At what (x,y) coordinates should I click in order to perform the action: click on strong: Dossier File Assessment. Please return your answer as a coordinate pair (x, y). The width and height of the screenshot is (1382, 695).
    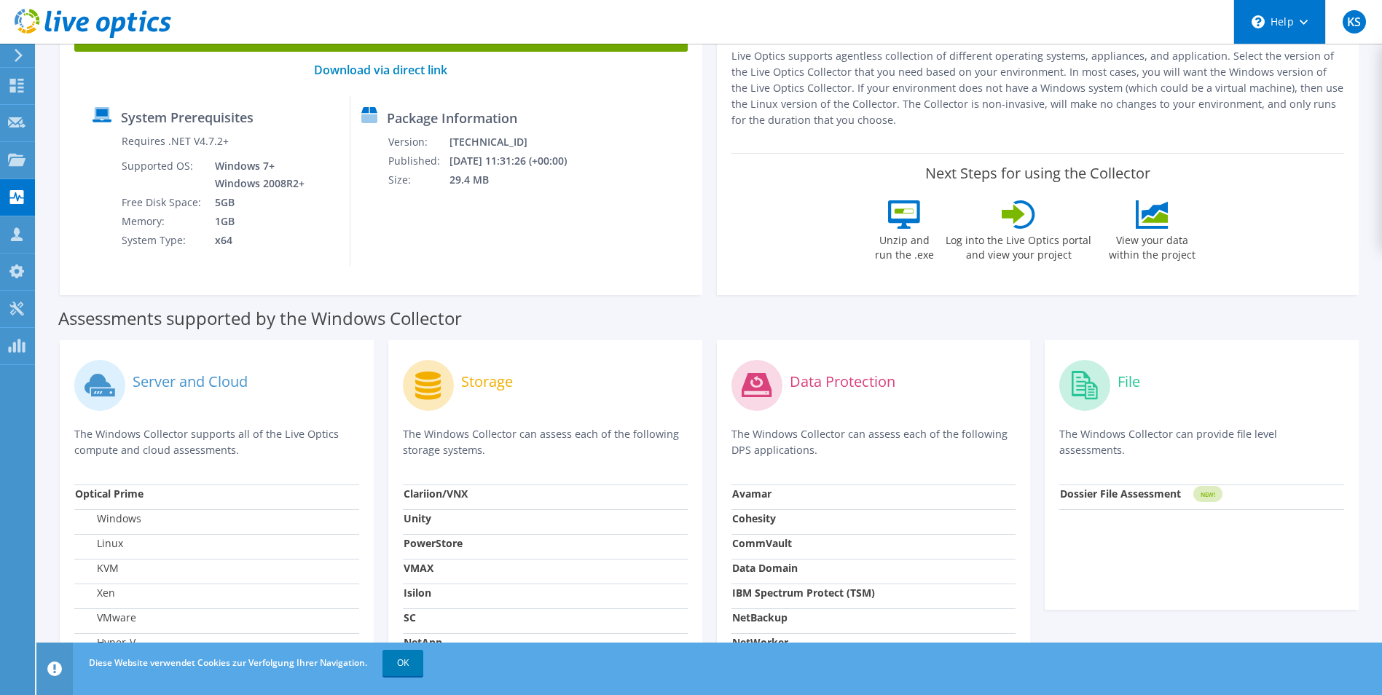
    Looking at the image, I should click on (1120, 493).